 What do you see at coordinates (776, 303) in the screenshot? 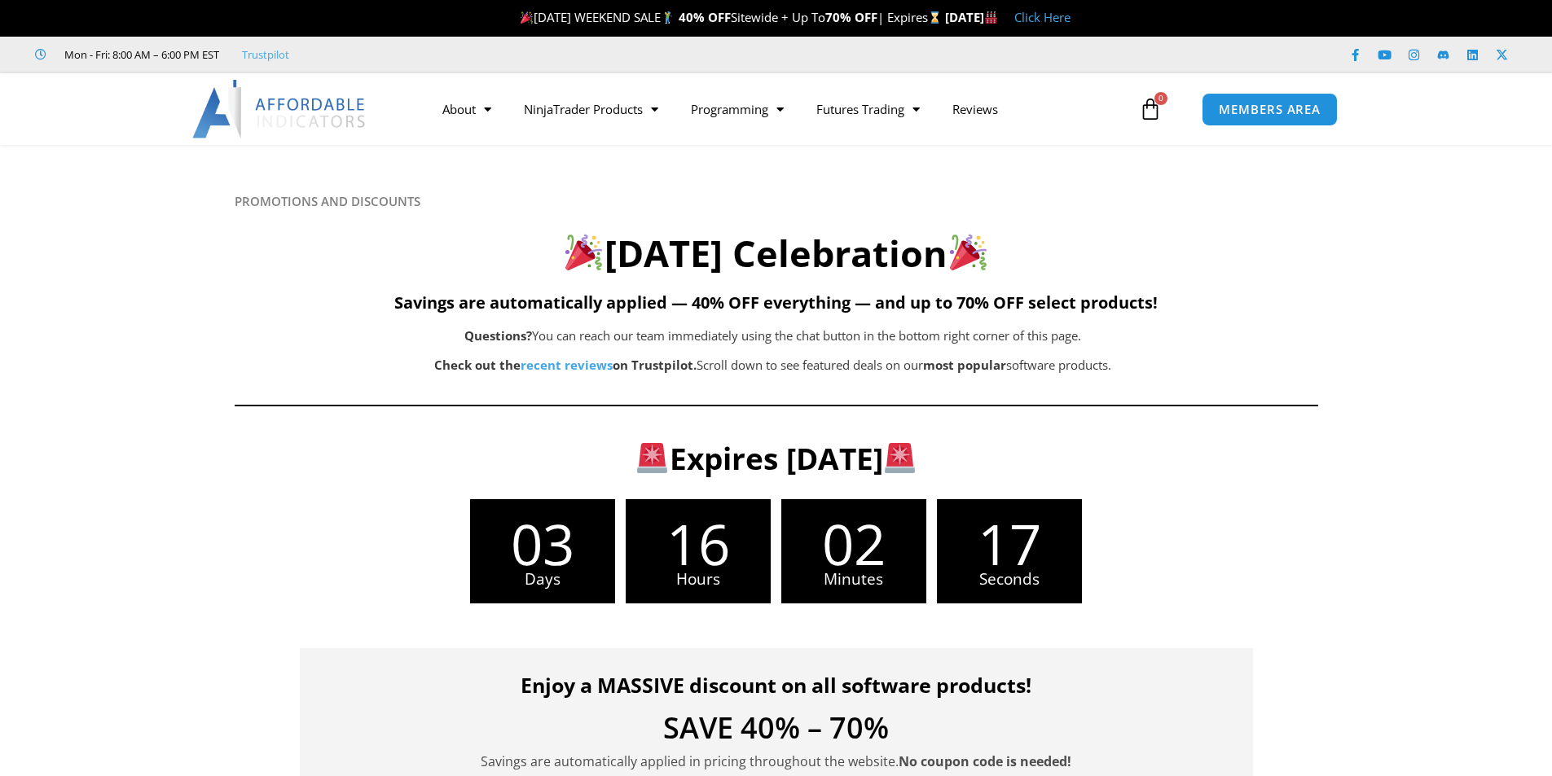
I see `h5: Savings are automatically applied — 40% OFF everything — and up to 70% OFF select products!` at bounding box center [776, 303].